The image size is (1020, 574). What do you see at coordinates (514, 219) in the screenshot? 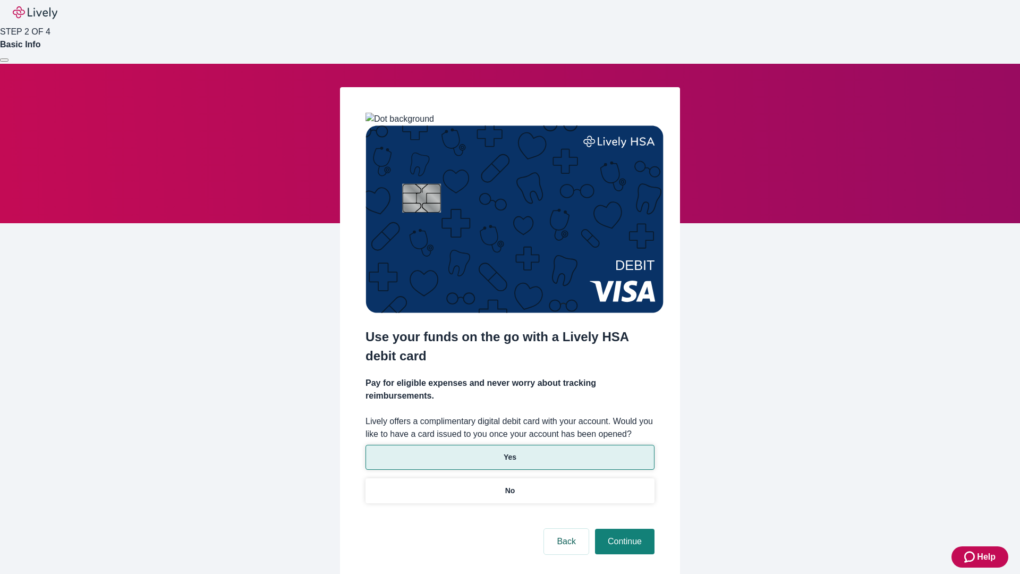
I see `img: Debit card` at bounding box center [514, 219].